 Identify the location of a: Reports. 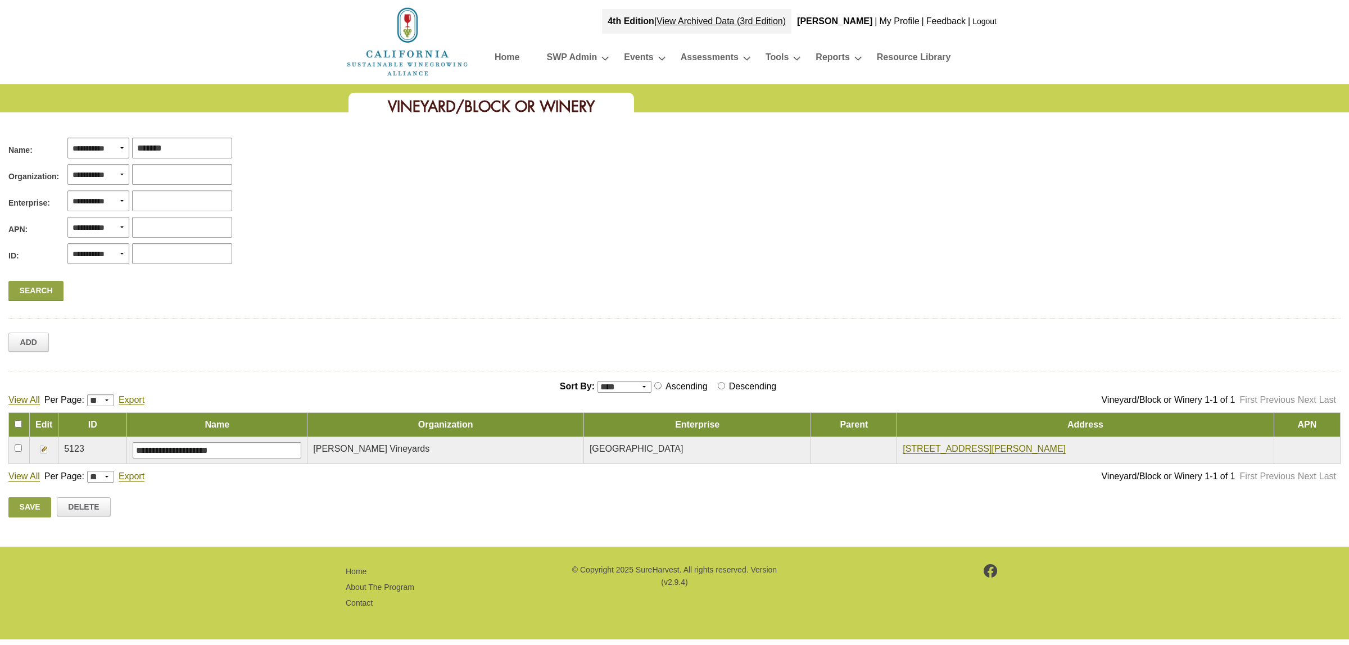
(832, 59).